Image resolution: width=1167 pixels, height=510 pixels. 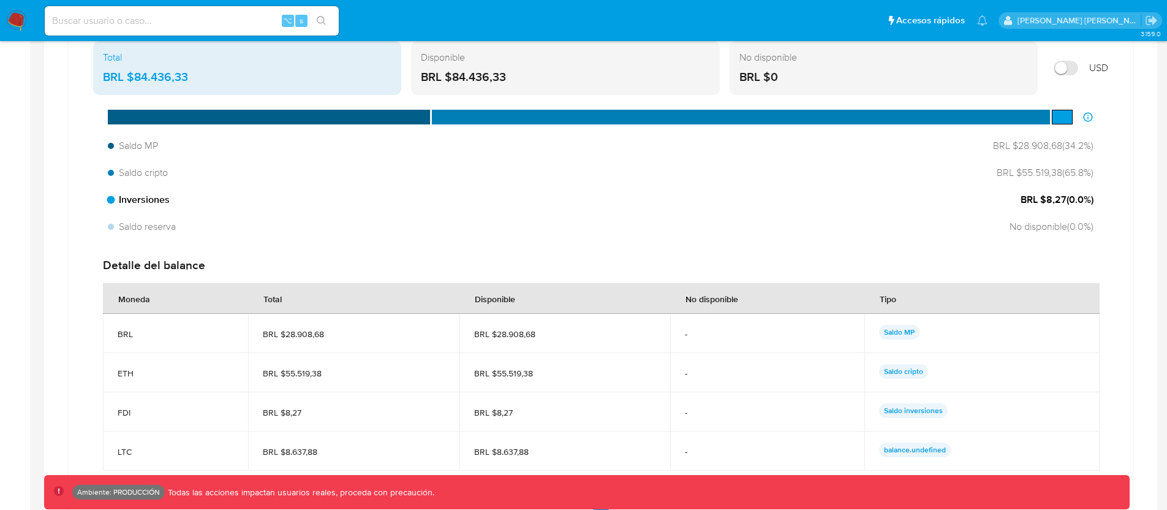 I want to click on span: Accesos rápidos, so click(x=930, y=20).